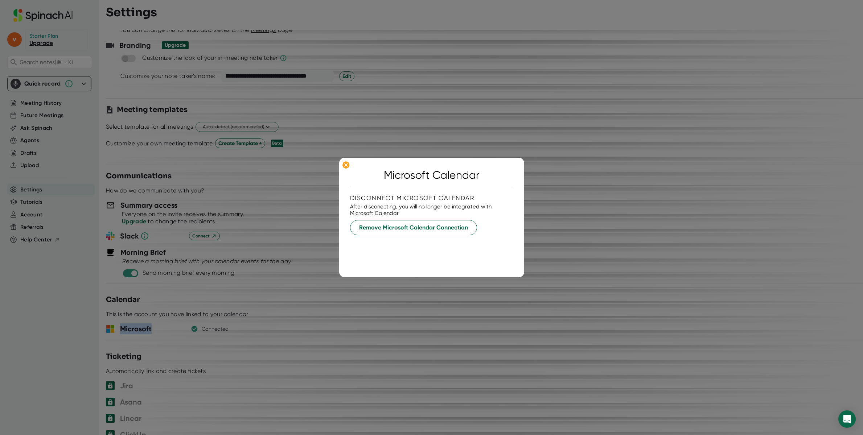 The height and width of the screenshot is (435, 863). What do you see at coordinates (414, 228) in the screenshot?
I see `span: Remove Microsoft Calendar Connection` at bounding box center [414, 228].